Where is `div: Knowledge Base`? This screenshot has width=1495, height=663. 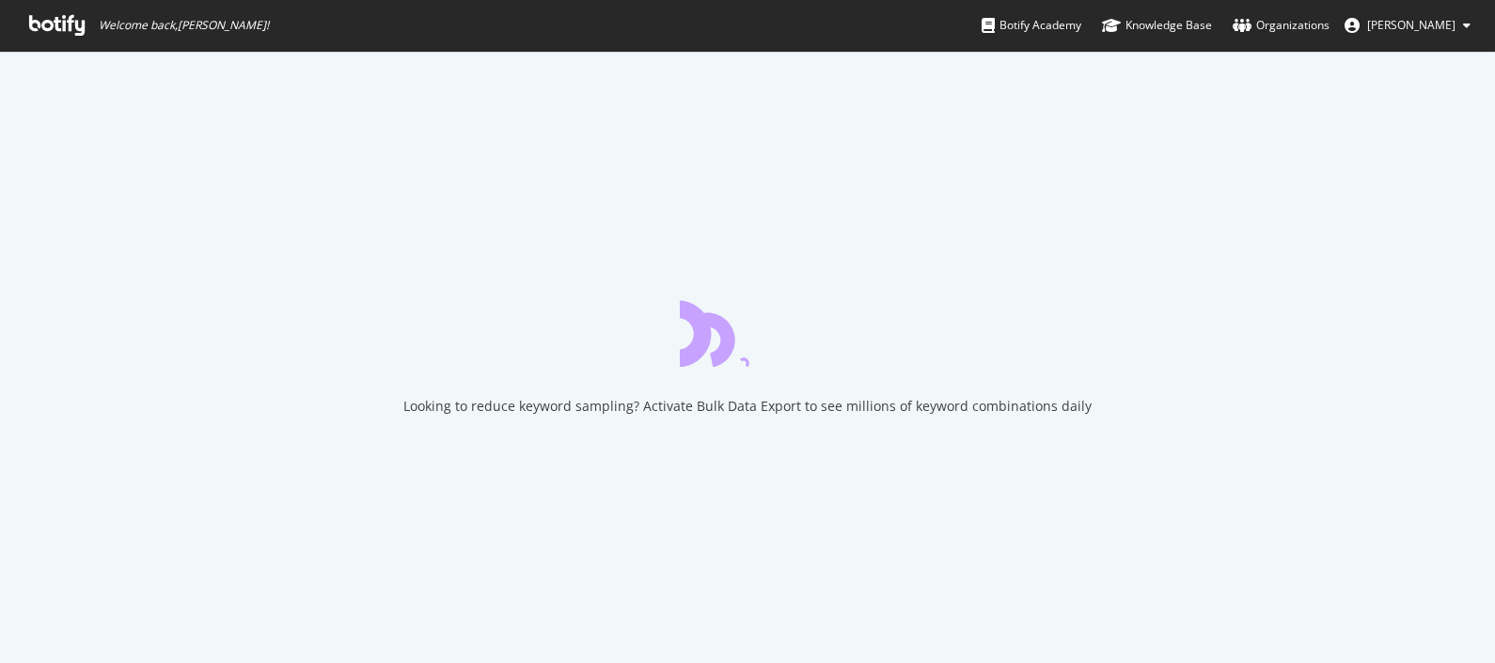 div: Knowledge Base is located at coordinates (1157, 25).